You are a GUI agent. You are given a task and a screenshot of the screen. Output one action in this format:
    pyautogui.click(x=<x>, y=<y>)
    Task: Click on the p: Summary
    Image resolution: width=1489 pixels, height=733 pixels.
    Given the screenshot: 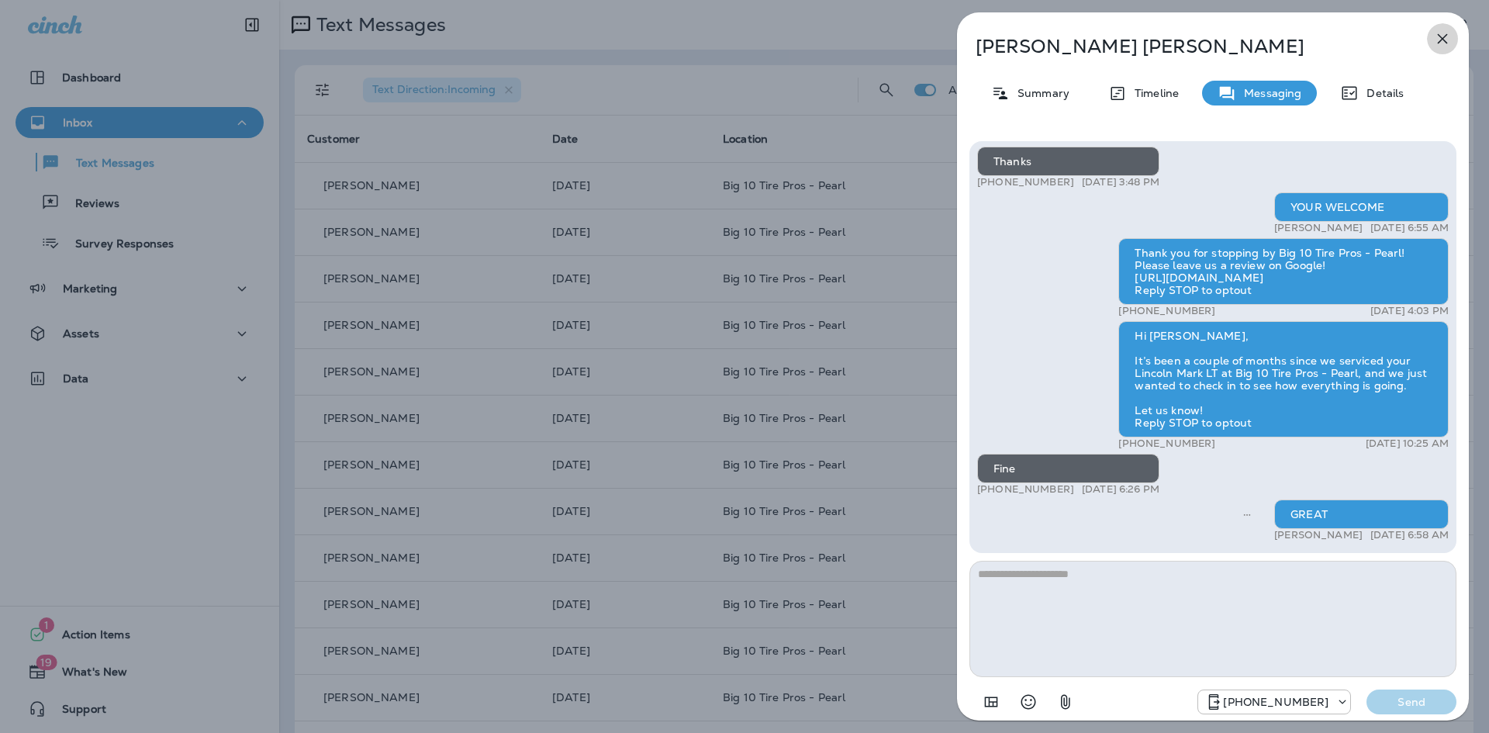 What is the action you would take?
    pyautogui.click(x=1039, y=93)
    